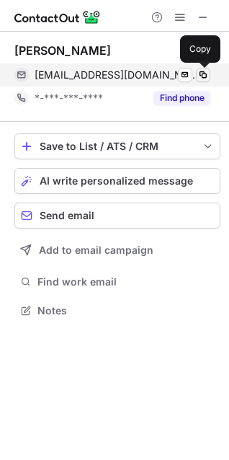  Describe the element at coordinates (126, 311) in the screenshot. I see `span: Notes` at that location.